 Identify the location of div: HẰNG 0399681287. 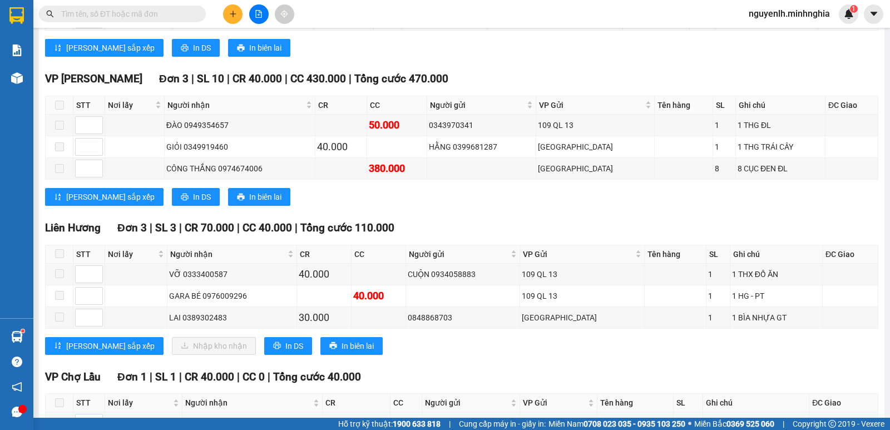
(481, 147).